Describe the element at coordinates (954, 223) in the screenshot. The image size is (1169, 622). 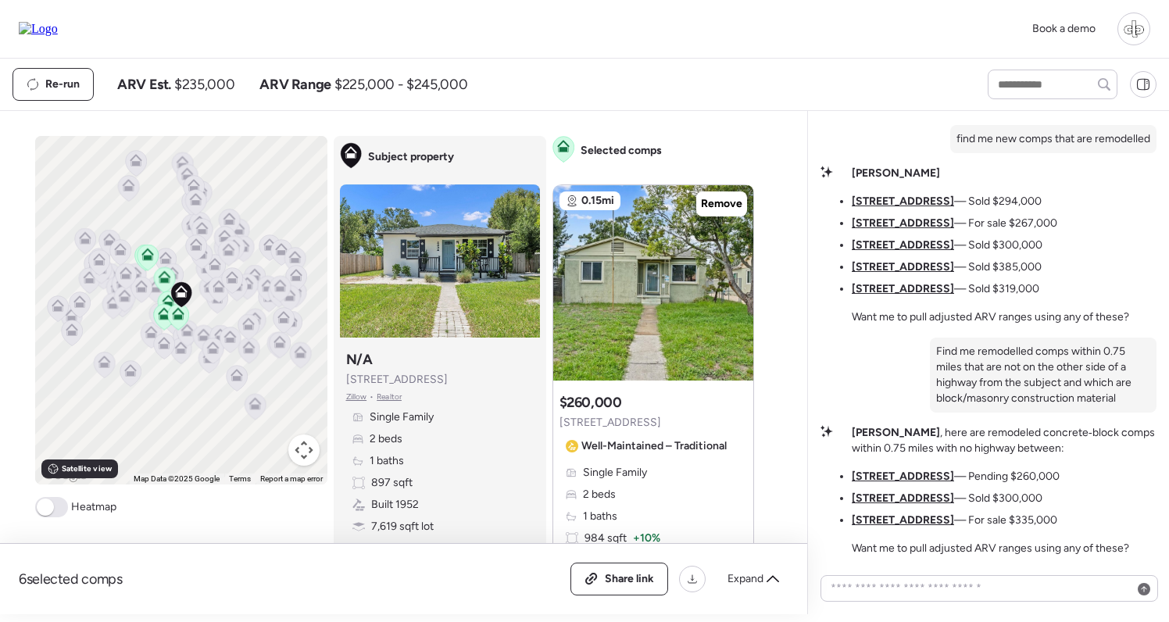
I see `li: — For sale $267,000` at that location.